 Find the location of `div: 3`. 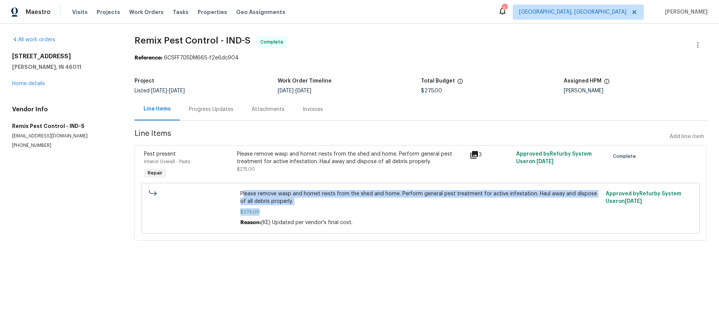

div: 3 is located at coordinates (491, 155).